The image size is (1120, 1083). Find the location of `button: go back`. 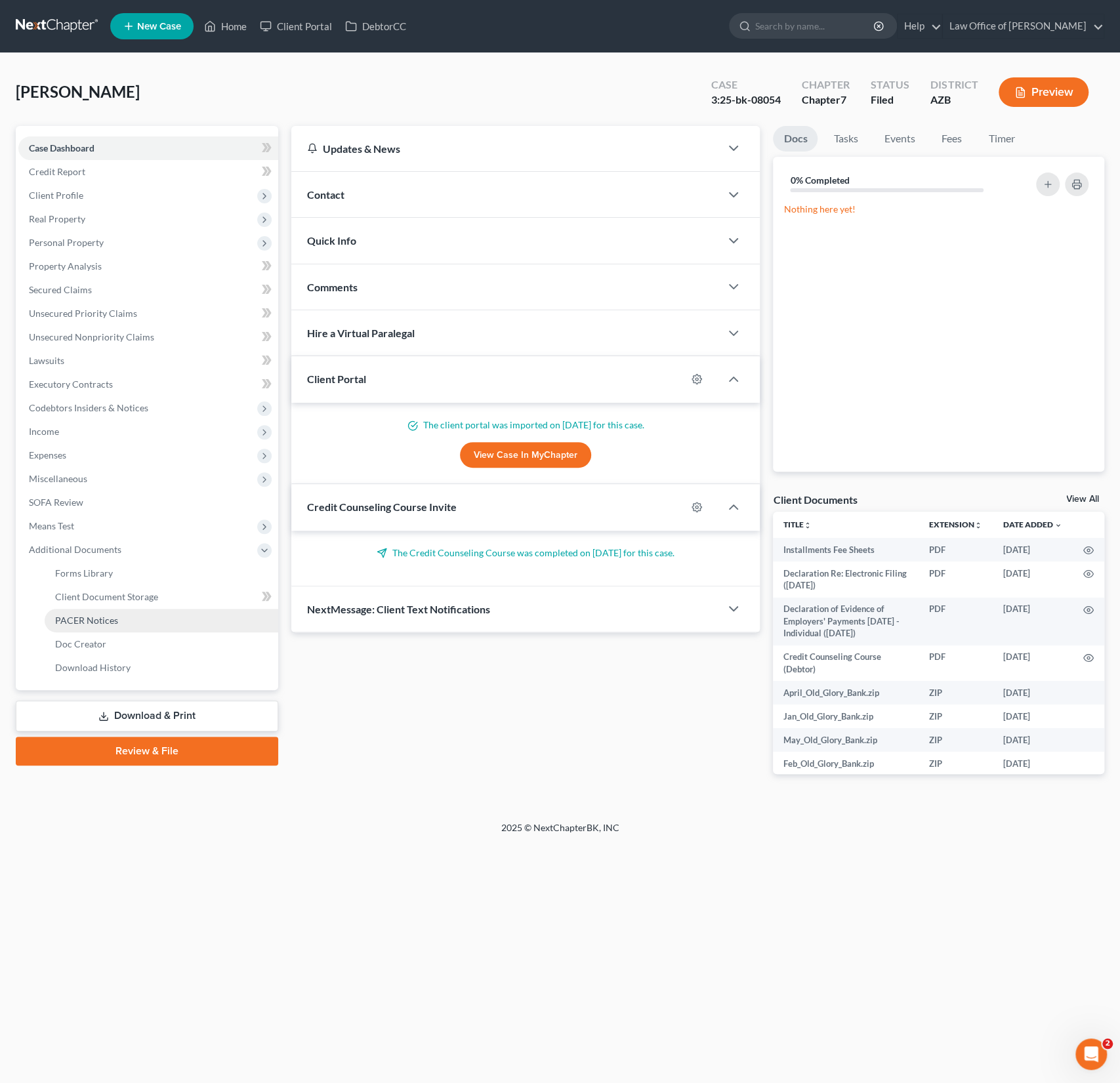

button: go back is located at coordinates (21, 18).